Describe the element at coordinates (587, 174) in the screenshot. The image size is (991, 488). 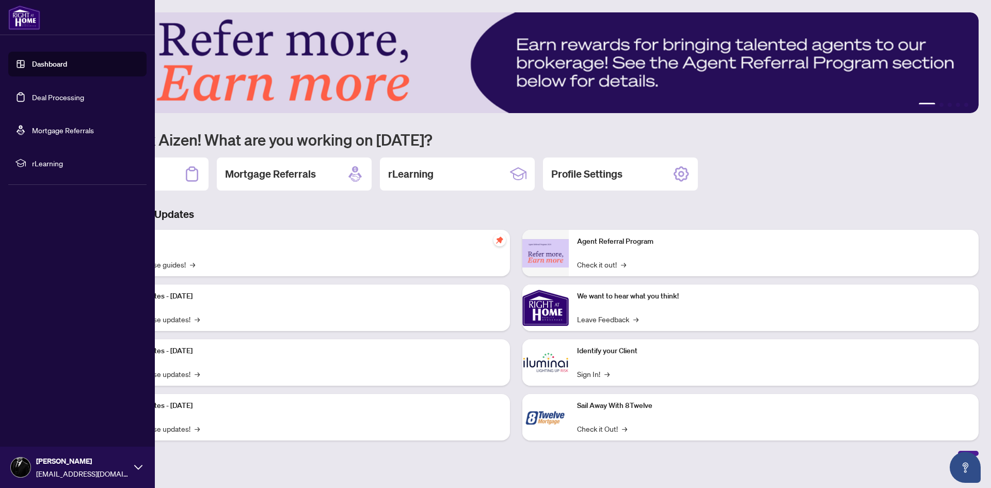
I see `h2: Profile Settings` at that location.